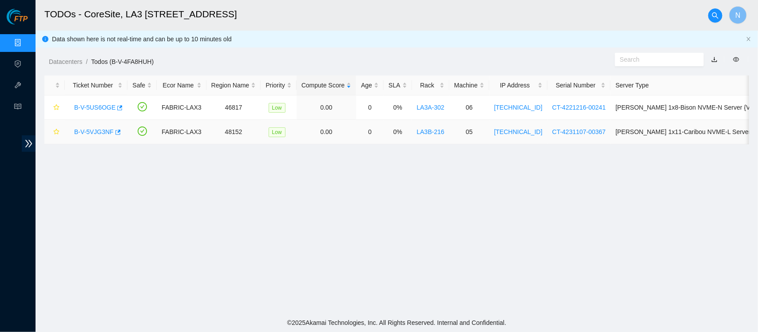 The image size is (758, 332). What do you see at coordinates (736, 60) in the screenshot?
I see `span: eye` at bounding box center [736, 60].